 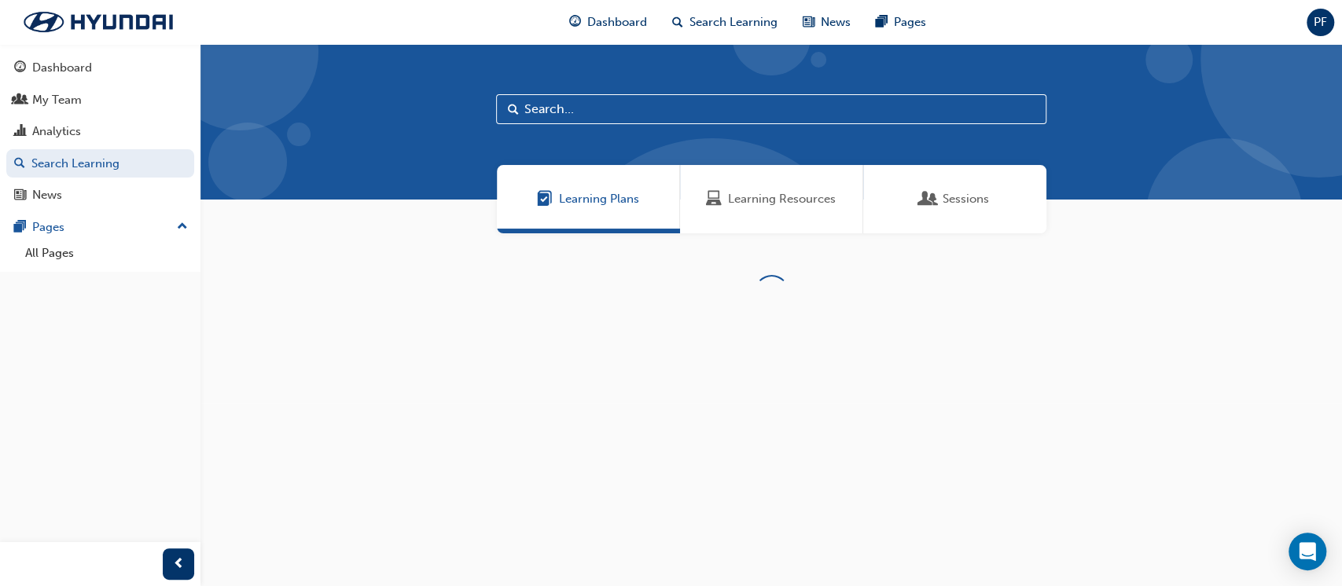 I want to click on img: Trak, so click(x=98, y=22).